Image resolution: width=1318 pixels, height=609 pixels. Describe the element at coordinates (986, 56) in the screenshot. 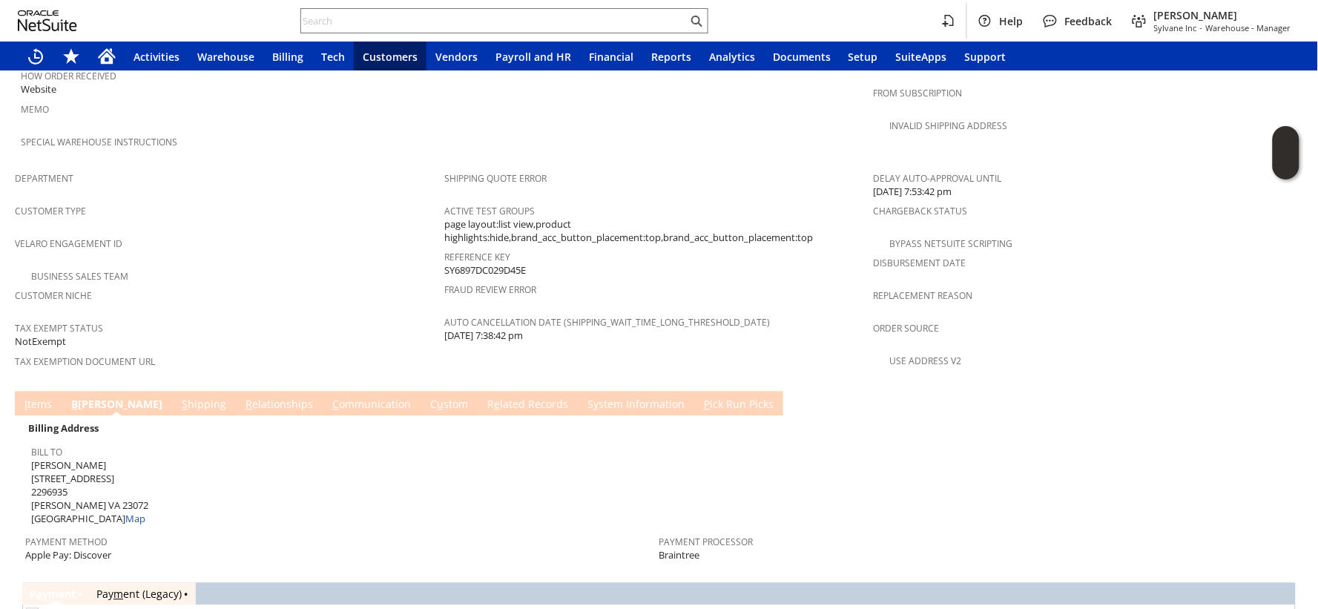

I see `span: Support` at that location.